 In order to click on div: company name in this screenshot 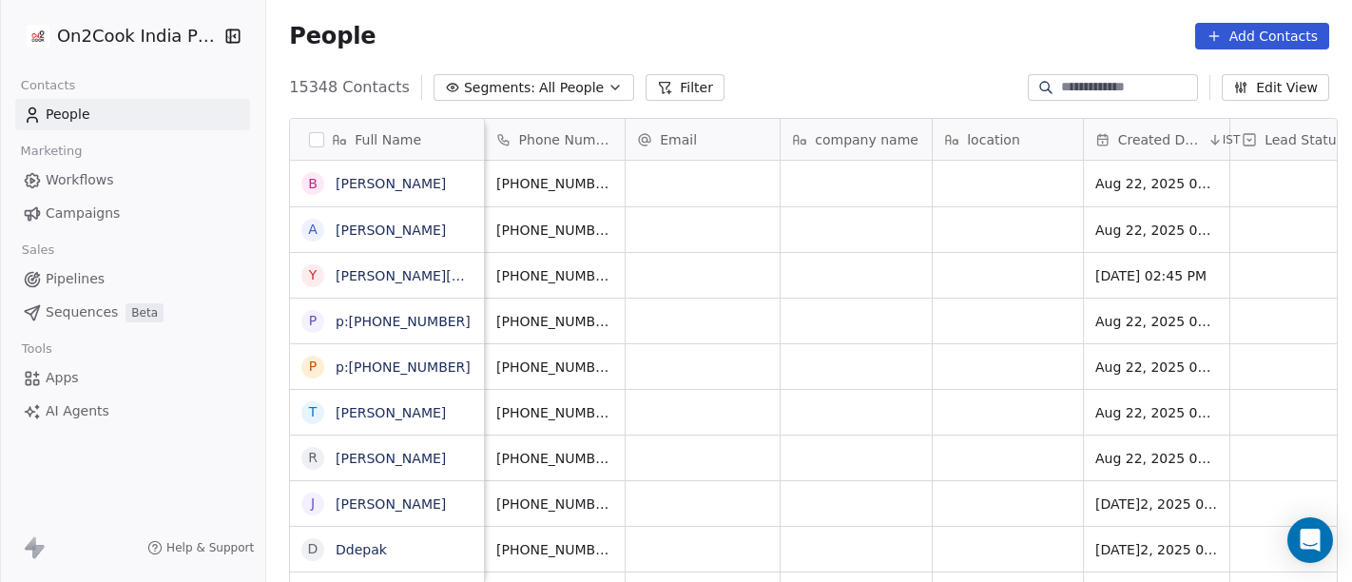, I will do `click(855, 139)`.